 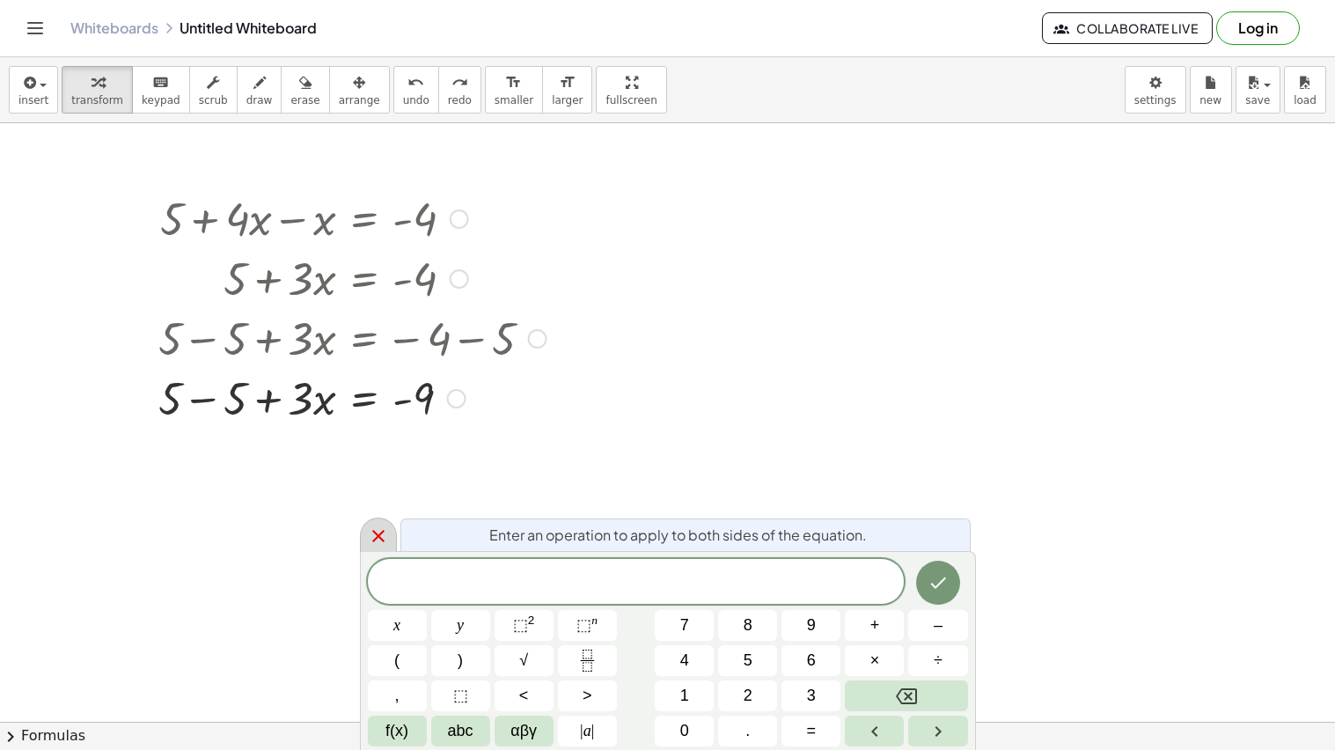 I want to click on span: 5, so click(x=748, y=660).